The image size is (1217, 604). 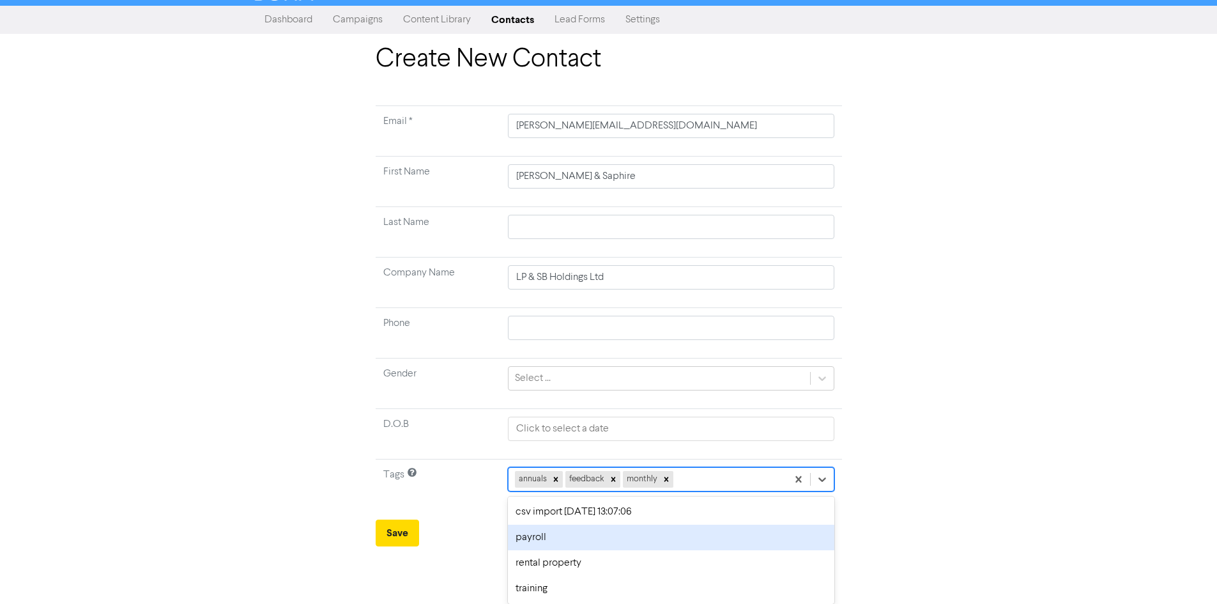 What do you see at coordinates (641, 479) in the screenshot?
I see `div: monthly` at bounding box center [641, 479].